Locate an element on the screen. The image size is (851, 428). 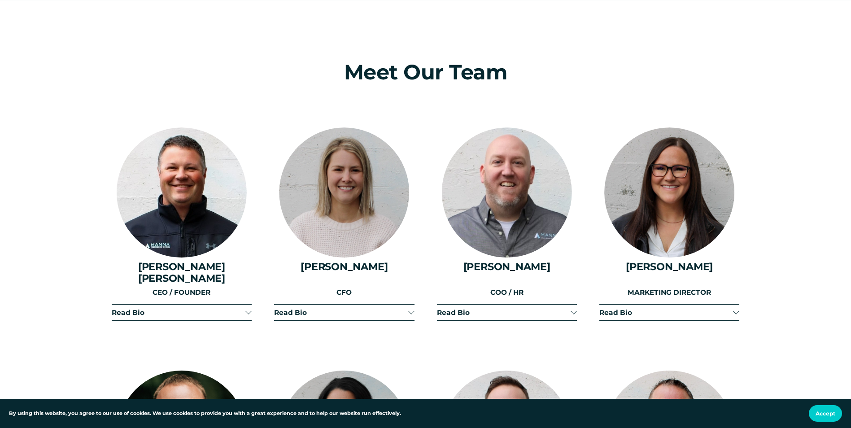
span: Meet Our Team is located at coordinates (426, 72).